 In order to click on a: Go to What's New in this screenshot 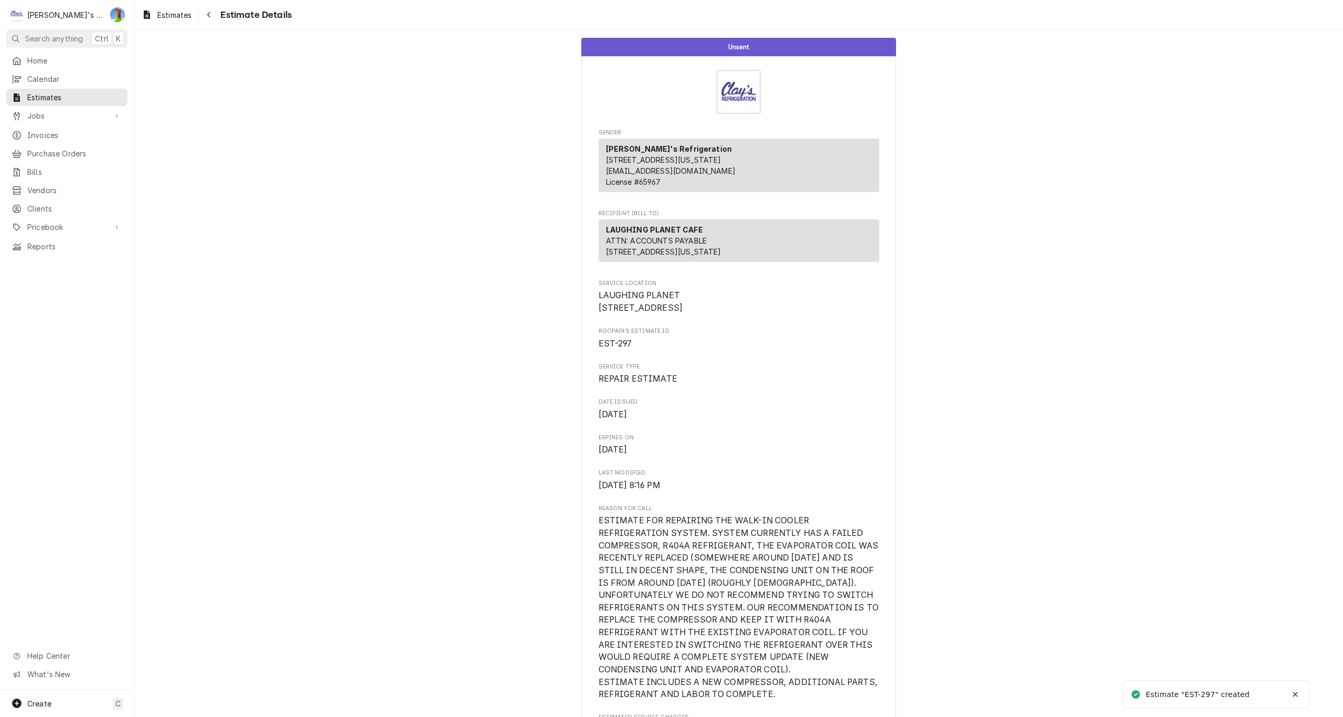, I will do `click(67, 674)`.